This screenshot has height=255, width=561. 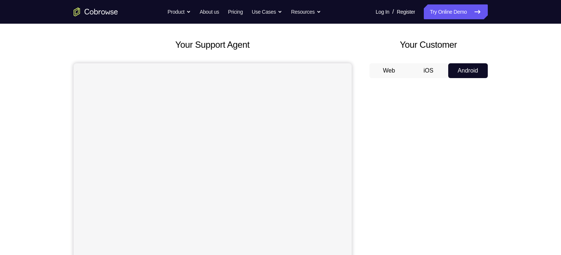 What do you see at coordinates (235, 12) in the screenshot?
I see `a: Pricing` at bounding box center [235, 12].